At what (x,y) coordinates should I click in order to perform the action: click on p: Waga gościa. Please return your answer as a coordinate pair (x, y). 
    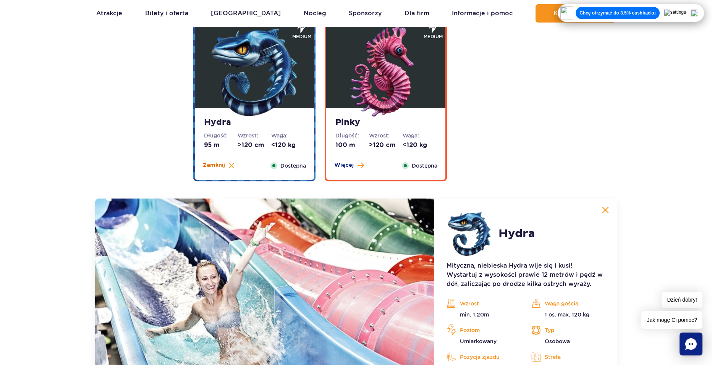
    Looking at the image, I should click on (568, 304).